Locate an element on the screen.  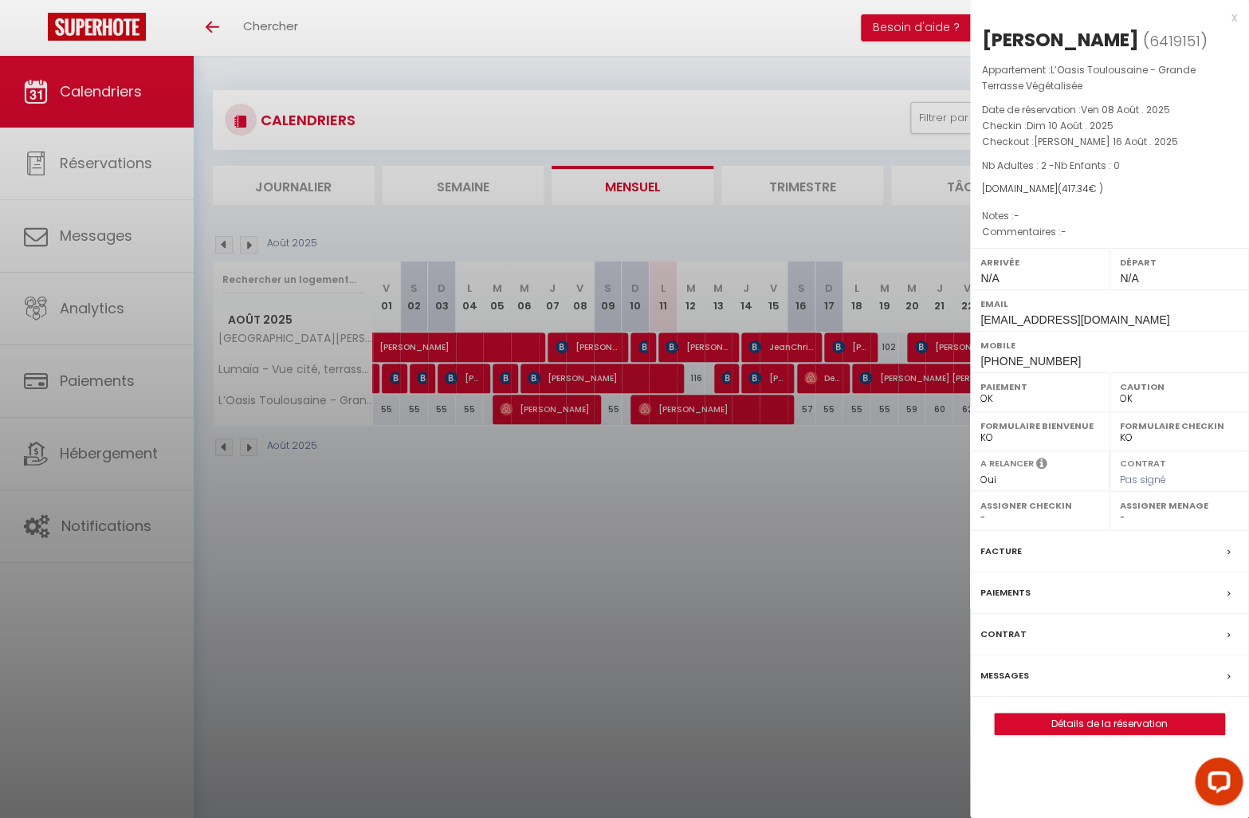
p: Appartement : is located at coordinates (1110, 78).